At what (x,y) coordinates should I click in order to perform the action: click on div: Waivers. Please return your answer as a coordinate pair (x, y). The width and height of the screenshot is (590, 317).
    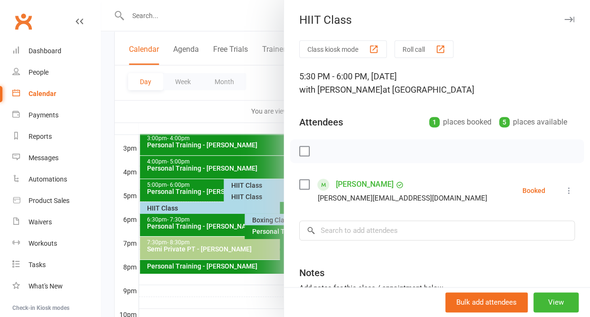
    Looking at the image, I should click on (40, 222).